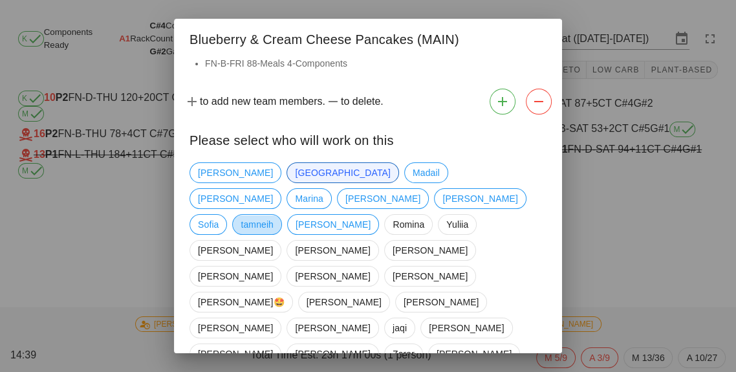 The image size is (736, 372). What do you see at coordinates (208, 224) in the screenshot?
I see `span: Sofia` at bounding box center [208, 224].